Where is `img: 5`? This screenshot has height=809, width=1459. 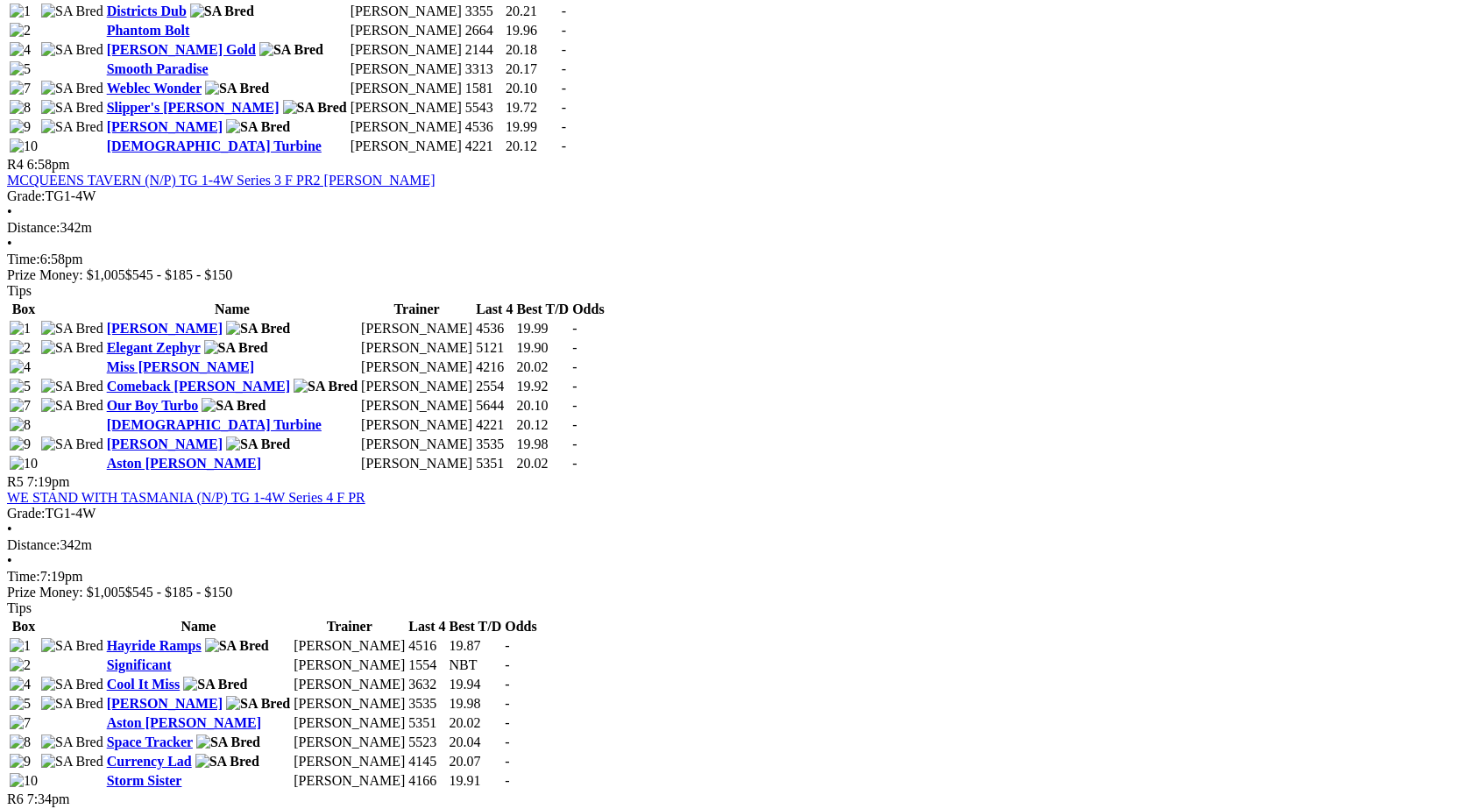
img: 5 is located at coordinates (20, 387).